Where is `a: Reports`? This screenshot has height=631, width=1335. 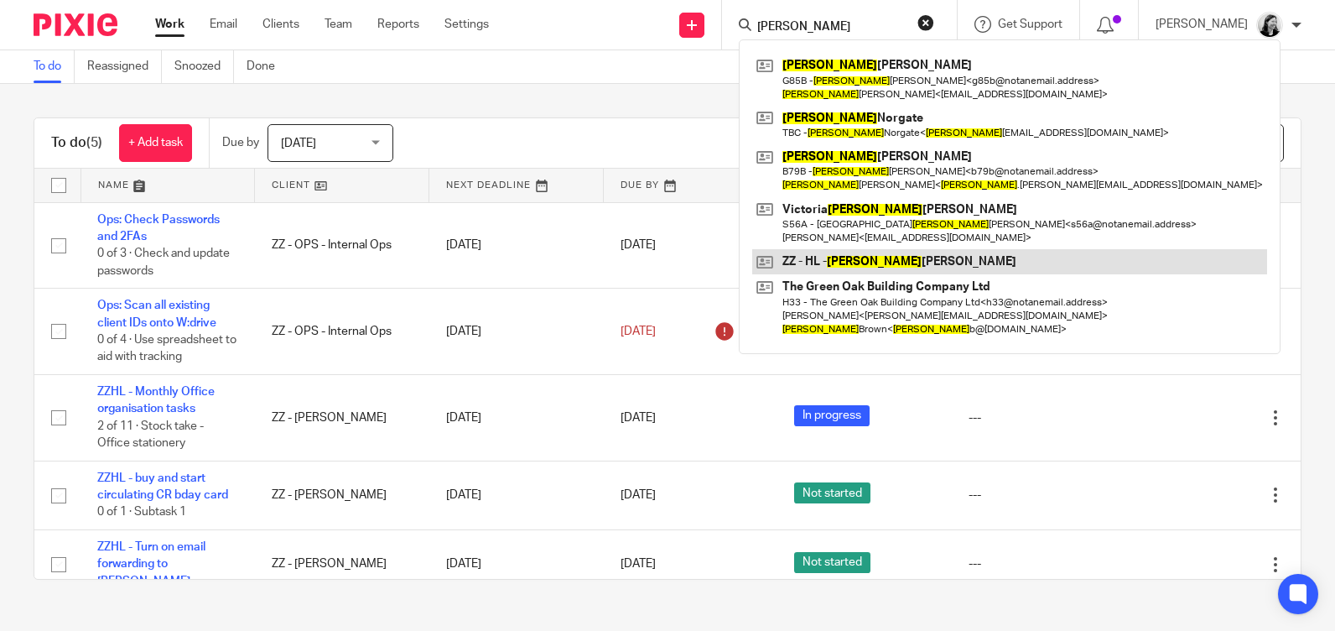
a: Reports is located at coordinates (398, 24).